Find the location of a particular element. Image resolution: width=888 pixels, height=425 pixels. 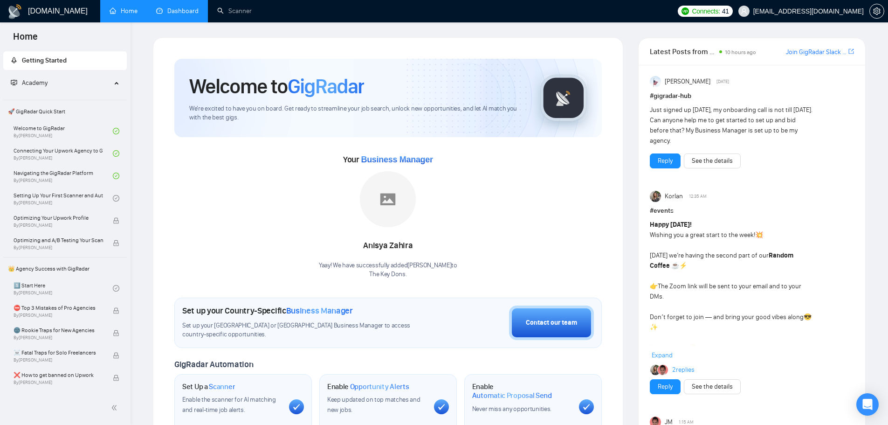

h1: # gigradar-hub is located at coordinates (752, 96).